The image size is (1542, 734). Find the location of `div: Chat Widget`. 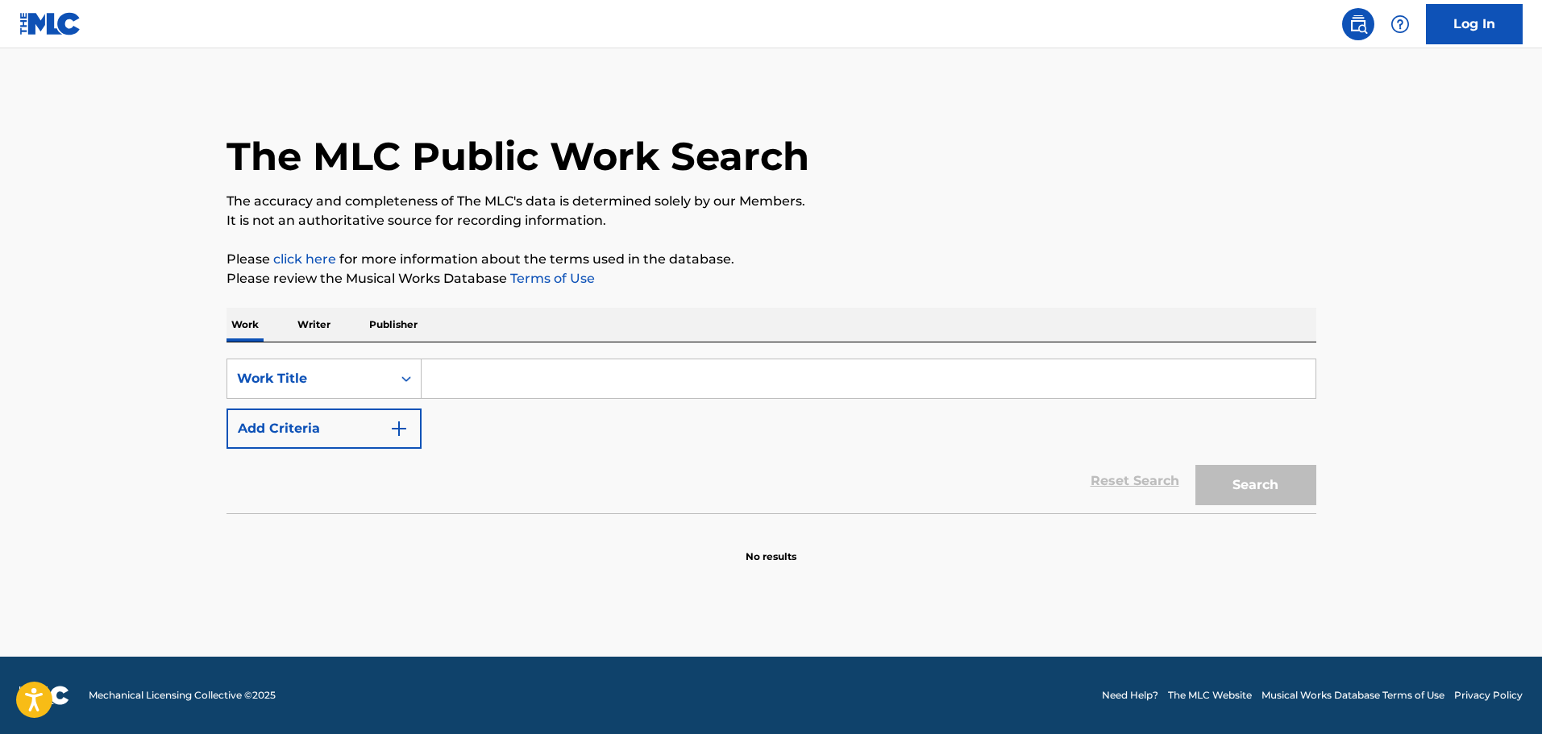

div: Chat Widget is located at coordinates (1502, 696).